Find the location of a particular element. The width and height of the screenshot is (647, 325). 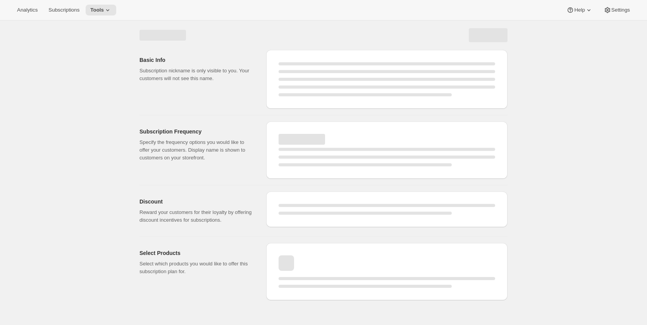

p: Reward your customers for their loyalty by offering discount incentives for subscriptions. is located at coordinates (196, 217).